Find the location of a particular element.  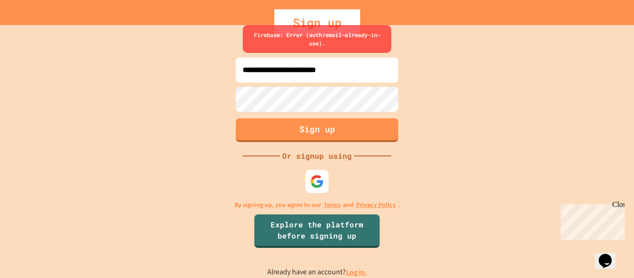

p: Already have an account? is located at coordinates (317, 272).